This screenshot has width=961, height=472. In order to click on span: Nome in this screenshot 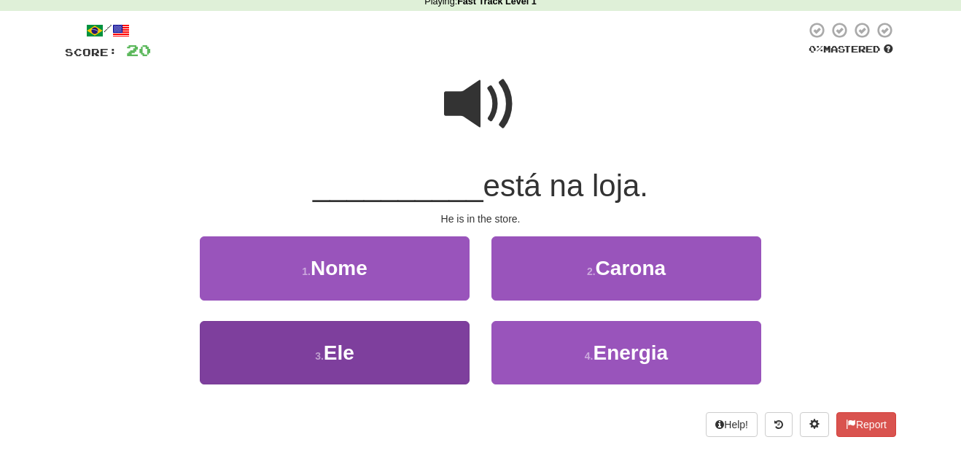, I will do `click(339, 268)`.